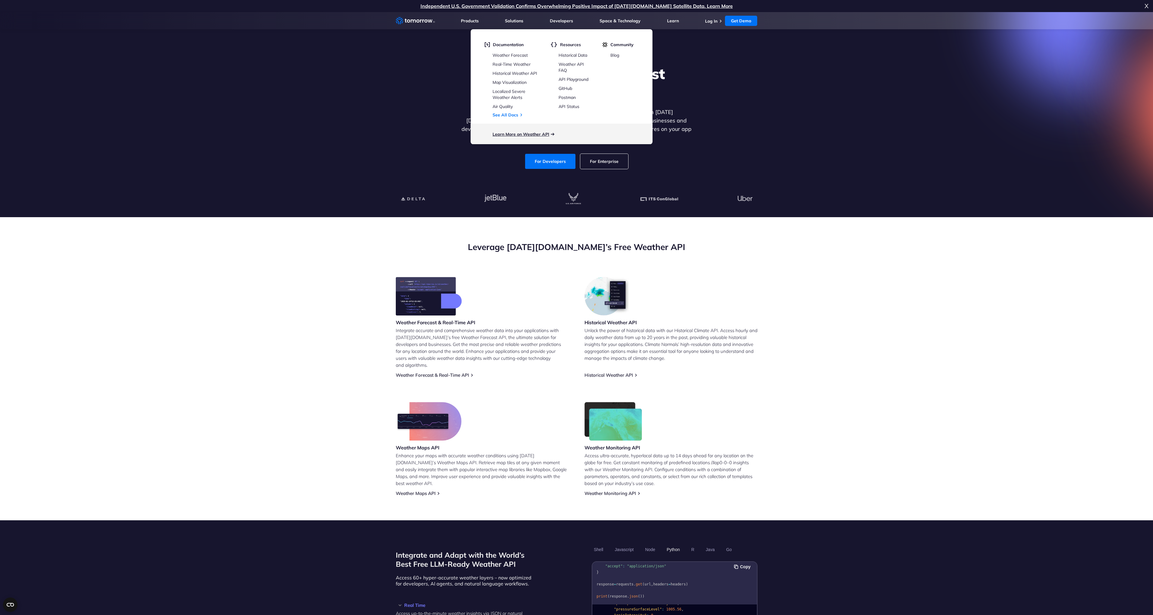  Describe the element at coordinates (510, 82) in the screenshot. I see `a: Map Visualization` at that location.